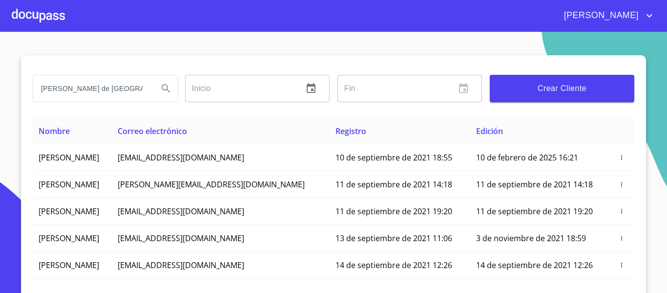  What do you see at coordinates (394, 238) in the screenshot?
I see `span: 13 de septiembre de 2021 11:06` at bounding box center [394, 238].